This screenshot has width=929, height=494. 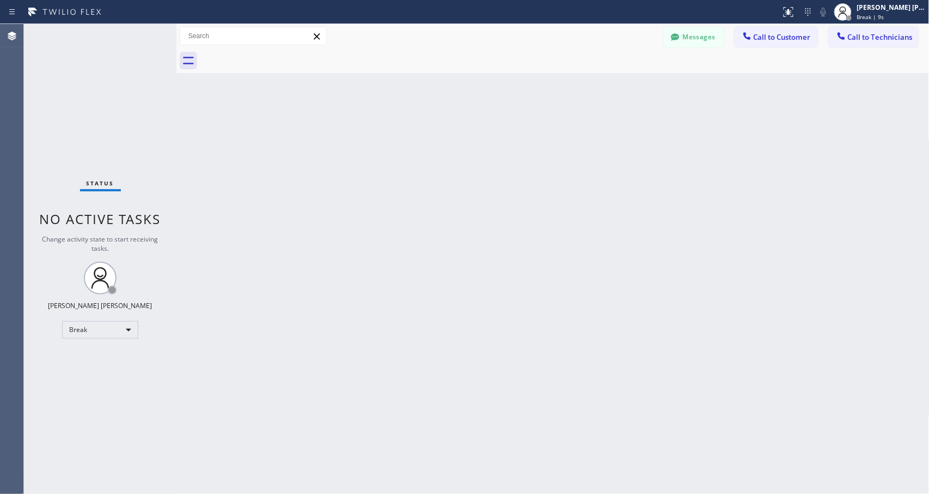 What do you see at coordinates (874, 37) in the screenshot?
I see `button: Call to Technicians` at bounding box center [874, 37].